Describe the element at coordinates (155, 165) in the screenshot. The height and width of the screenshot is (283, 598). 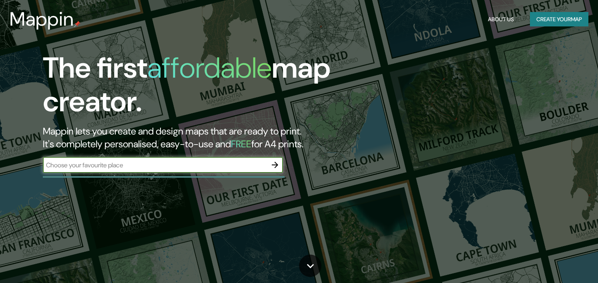
I see `input: Choose your favourite place` at that location.